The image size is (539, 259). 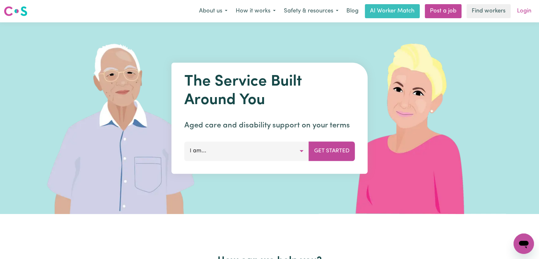 What do you see at coordinates (524, 11) in the screenshot?
I see `a: Login` at bounding box center [524, 11].